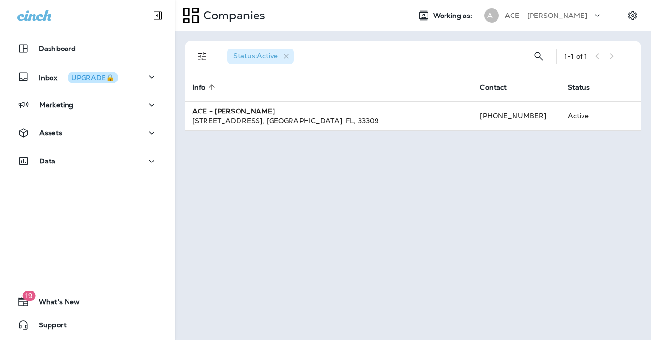 This screenshot has width=651, height=340. I want to click on button: Search Companies, so click(538, 56).